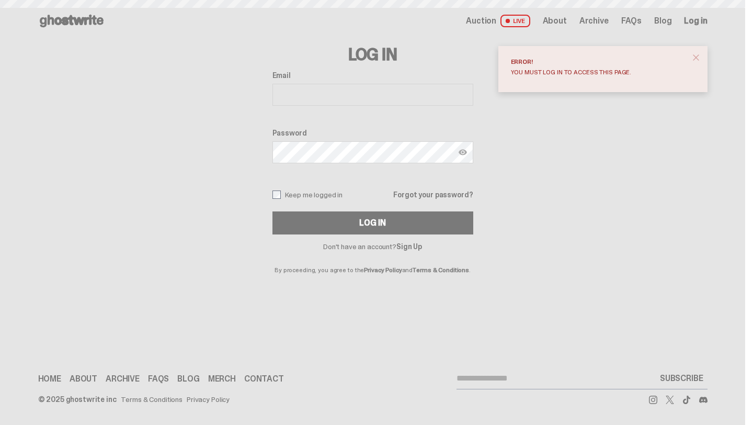 The height and width of the screenshot is (425, 753). What do you see at coordinates (373, 223) in the screenshot?
I see `button: Log In` at bounding box center [373, 223].